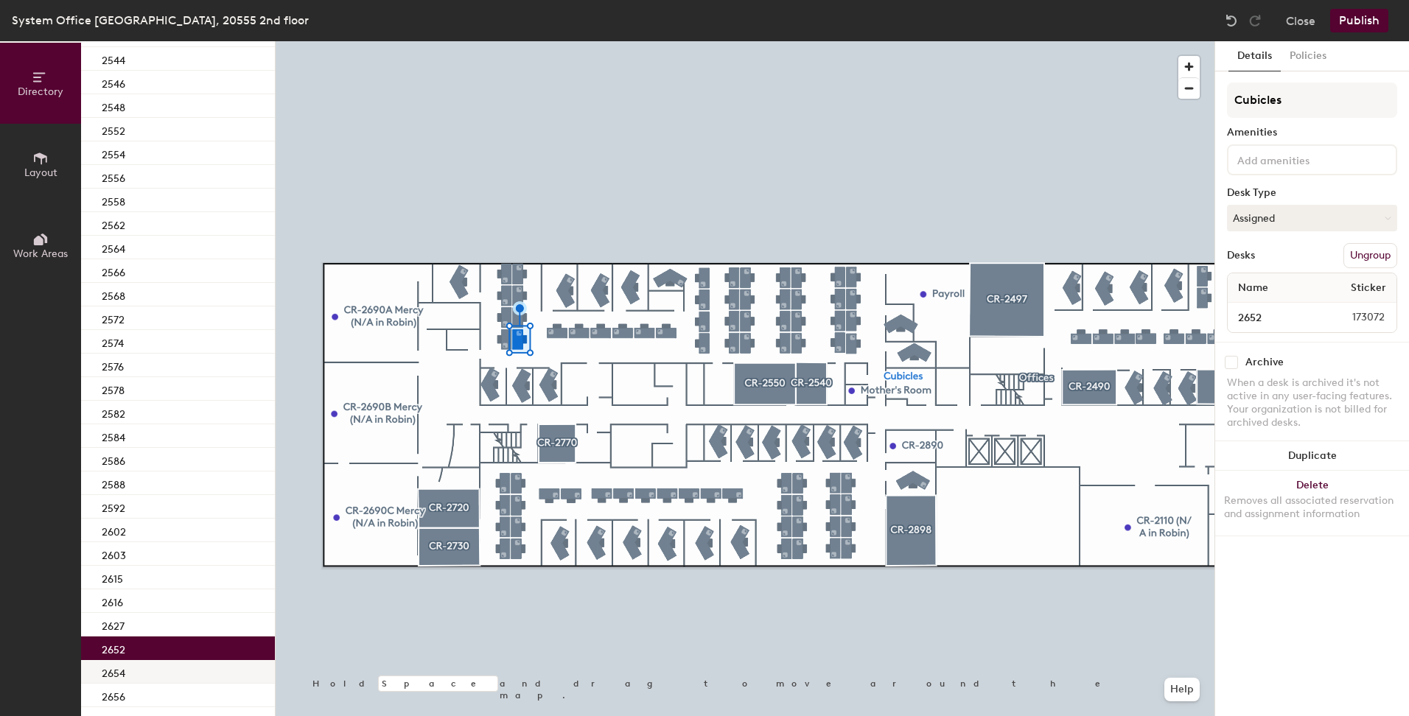 This screenshot has height=716, width=1409. Describe the element at coordinates (1241, 256) in the screenshot. I see `div: Desks` at that location.